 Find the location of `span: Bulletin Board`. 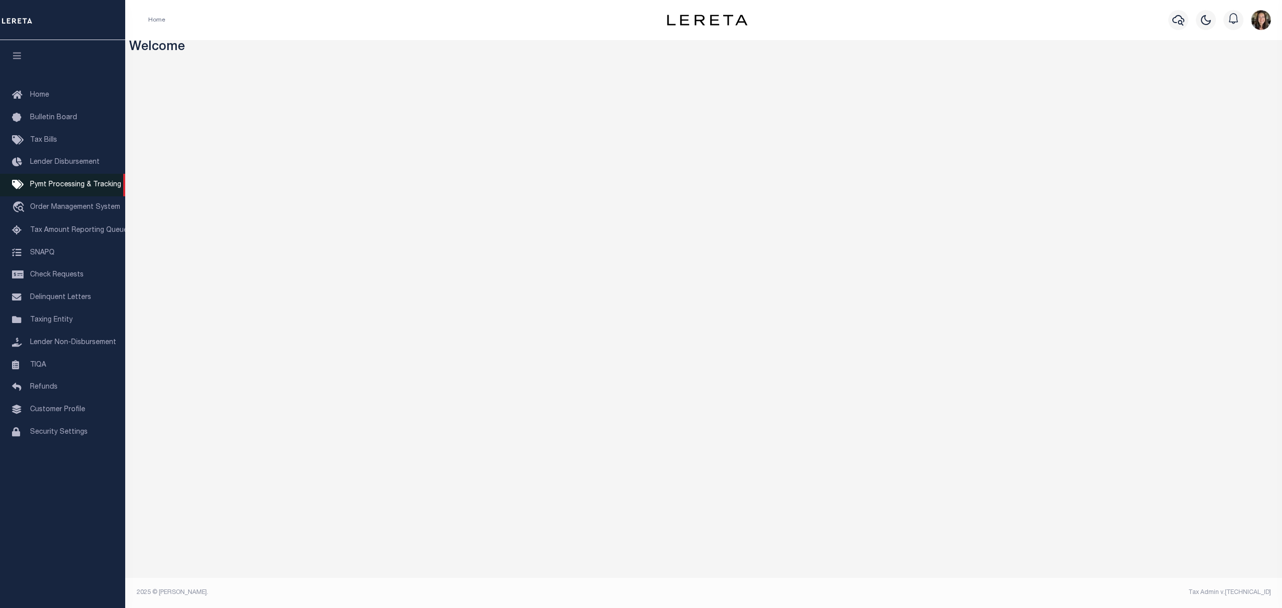

span: Bulletin Board is located at coordinates (54, 118).